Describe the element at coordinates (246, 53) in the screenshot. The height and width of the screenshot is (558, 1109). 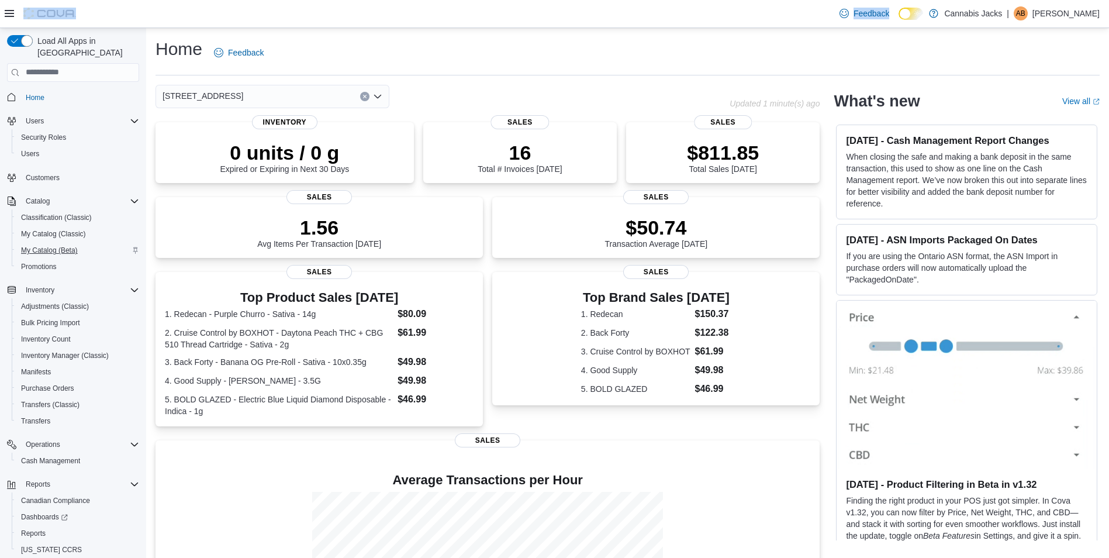
I see `span: Feedback` at that location.